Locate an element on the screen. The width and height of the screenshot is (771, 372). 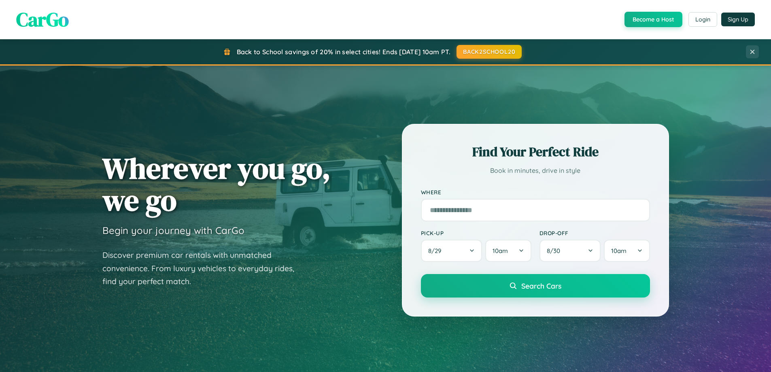
span: 8 / 30 is located at coordinates (555, 251).